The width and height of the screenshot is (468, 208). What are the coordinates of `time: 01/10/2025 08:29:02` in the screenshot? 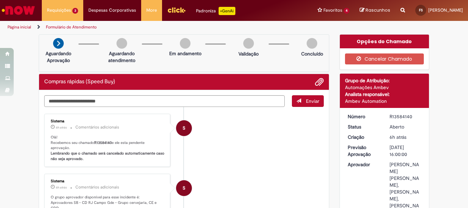 It's located at (398, 137).